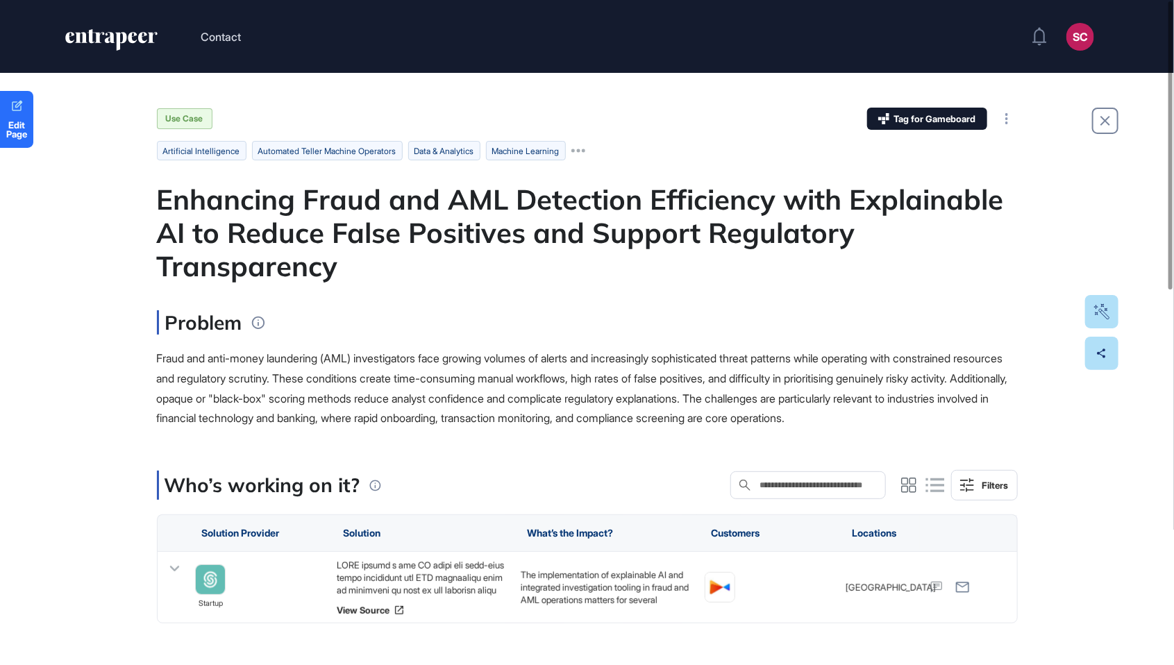 The width and height of the screenshot is (1174, 665). What do you see at coordinates (996, 485) in the screenshot?
I see `div: Filters` at bounding box center [996, 485].